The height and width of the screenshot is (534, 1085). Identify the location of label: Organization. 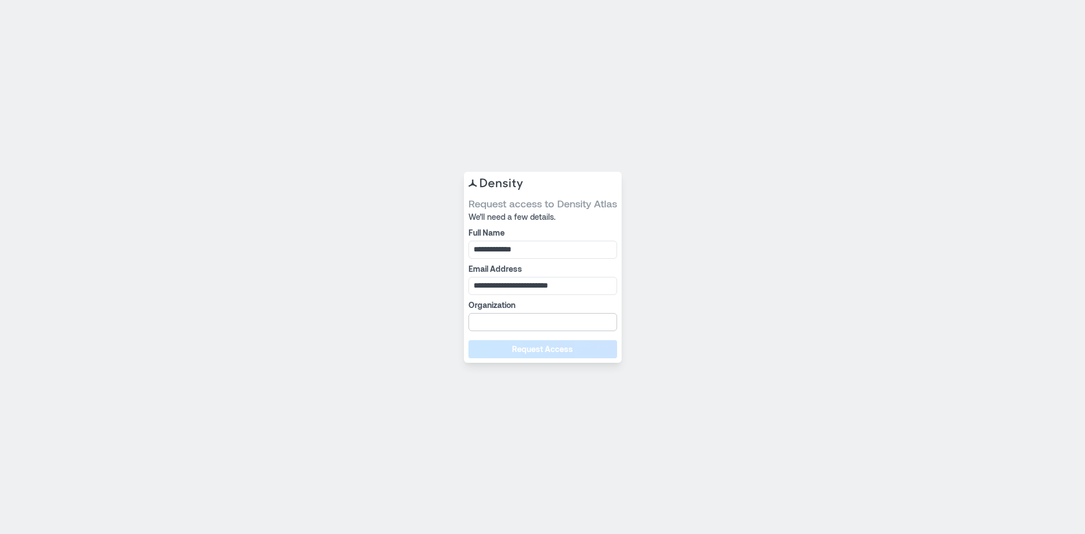
(541, 305).